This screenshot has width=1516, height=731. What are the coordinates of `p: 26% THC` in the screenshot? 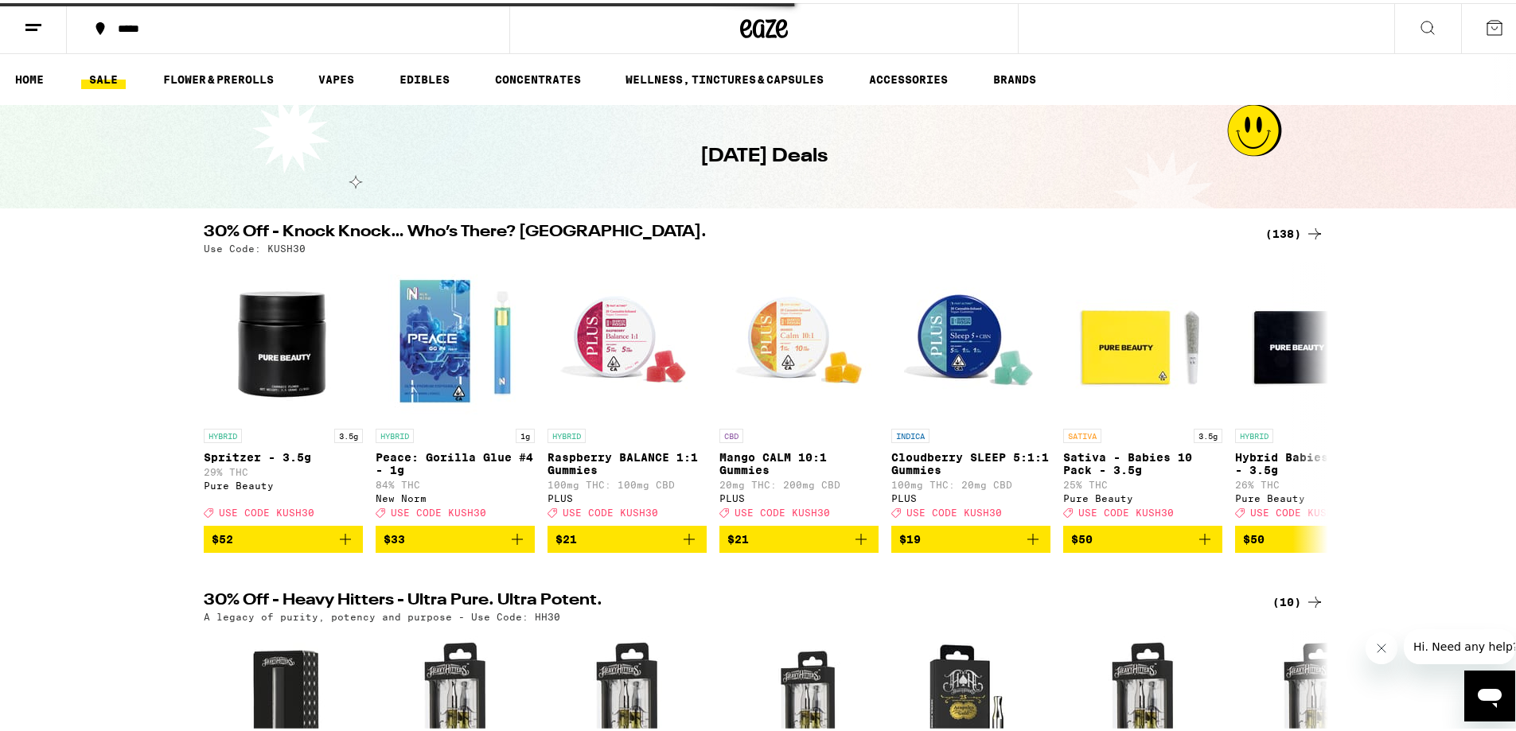 It's located at (1315, 482).